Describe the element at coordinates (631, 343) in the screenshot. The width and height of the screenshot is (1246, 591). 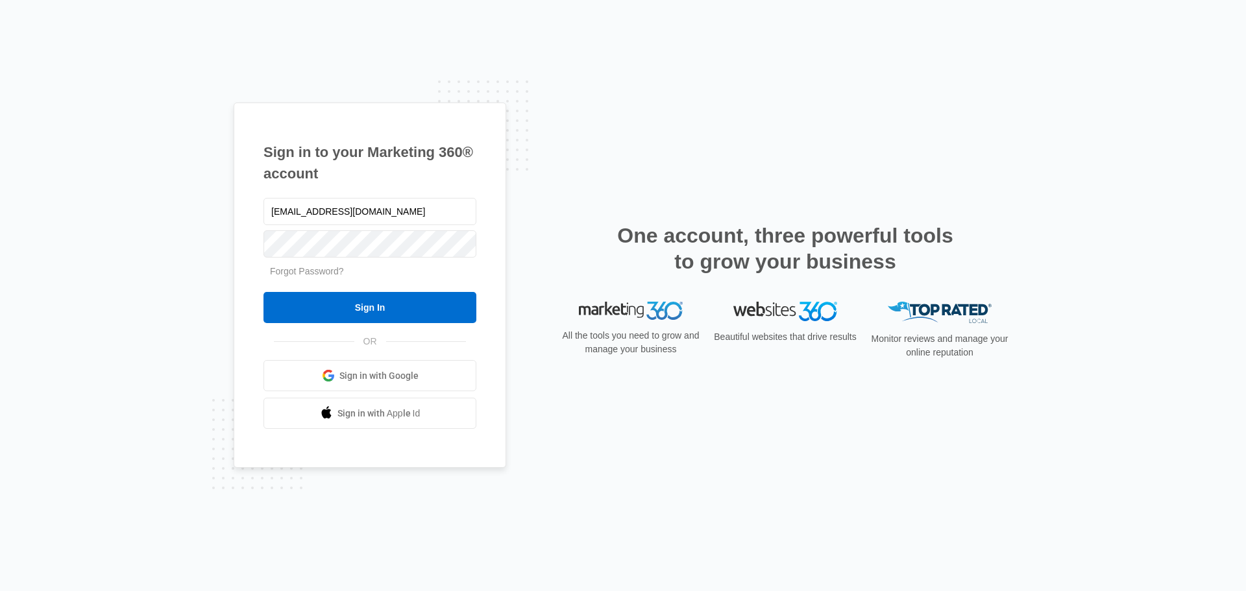
I see `p: All the tools you need to grow and manage your business` at that location.